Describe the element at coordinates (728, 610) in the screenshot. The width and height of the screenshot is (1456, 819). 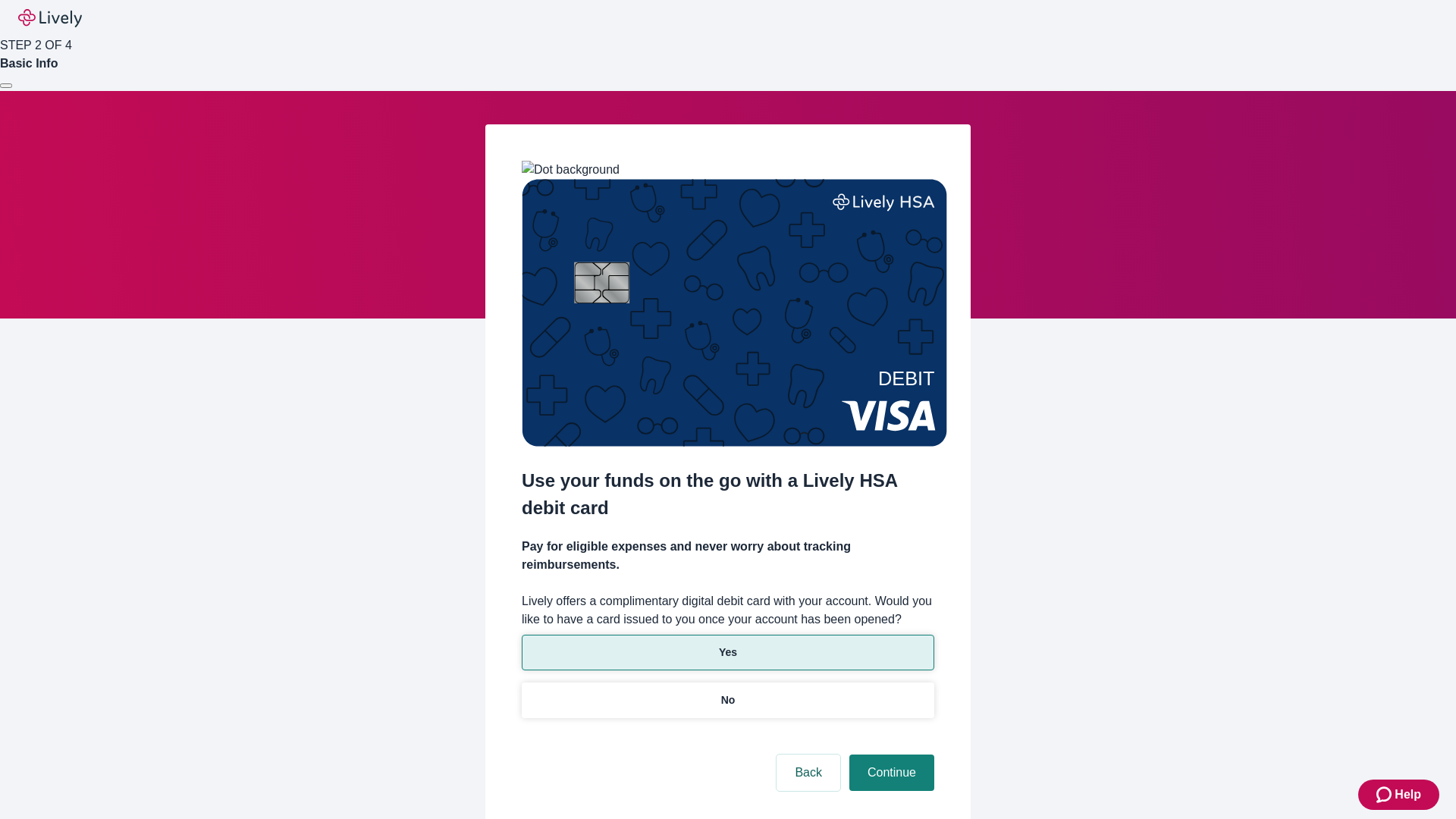
I see `label: Lively offers a complimentary digital debit card with your account. Would you like to have a card...` at that location.